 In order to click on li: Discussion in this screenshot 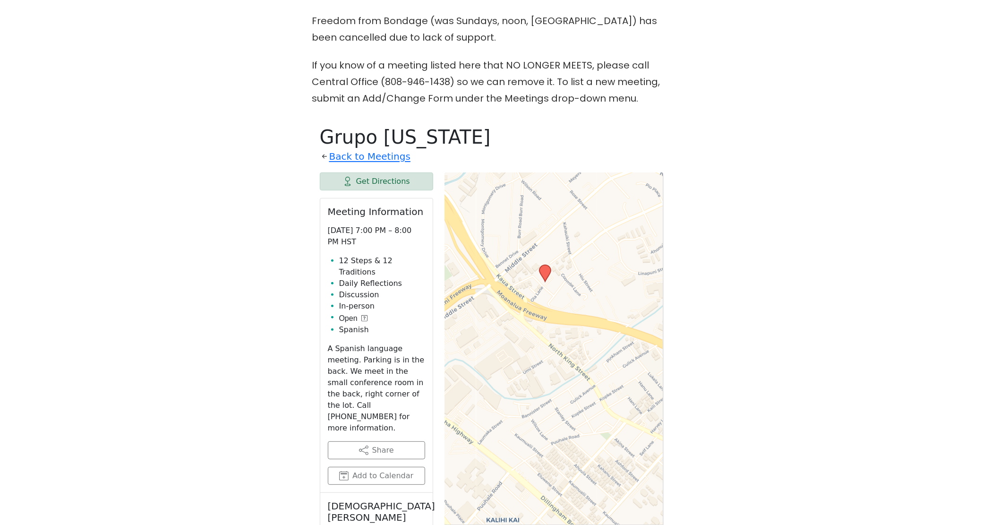, I will do `click(382, 295)`.